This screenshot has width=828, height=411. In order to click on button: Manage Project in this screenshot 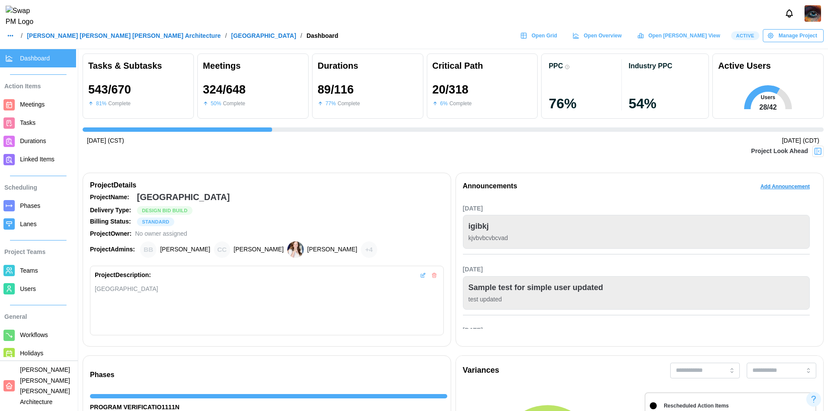, I will do `click(793, 36)`.